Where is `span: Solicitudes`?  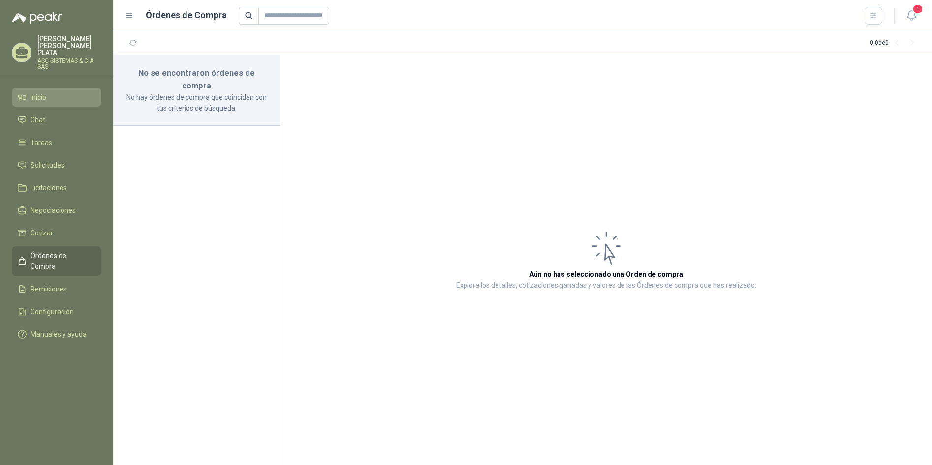 span: Solicitudes is located at coordinates (47, 165).